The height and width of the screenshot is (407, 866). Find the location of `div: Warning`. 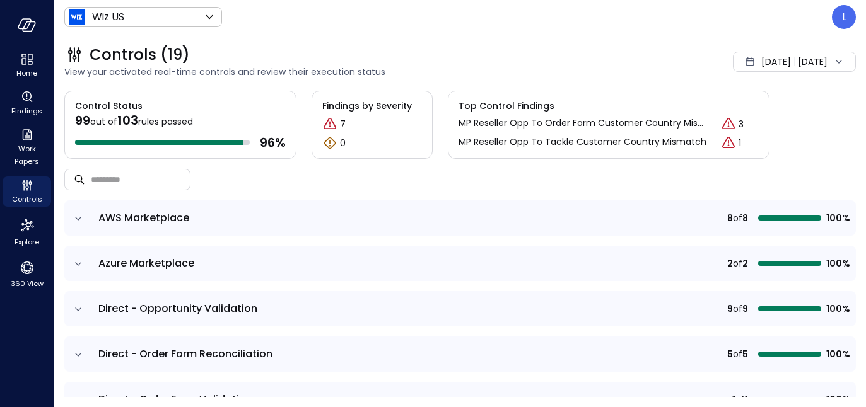

div: Warning is located at coordinates (330, 143).